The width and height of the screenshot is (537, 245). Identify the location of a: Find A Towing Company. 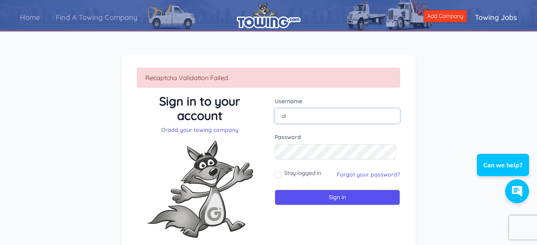
(96, 17).